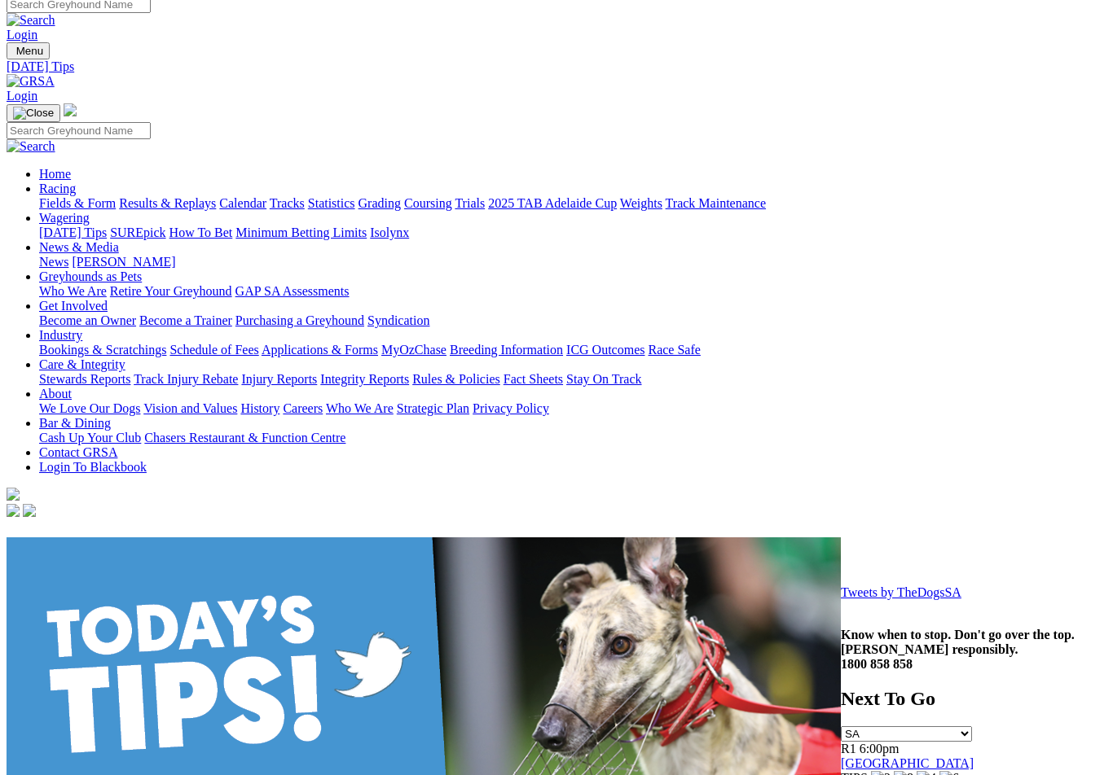 This screenshot has width=1113, height=775. I want to click on a: Stewards Reports, so click(85, 379).